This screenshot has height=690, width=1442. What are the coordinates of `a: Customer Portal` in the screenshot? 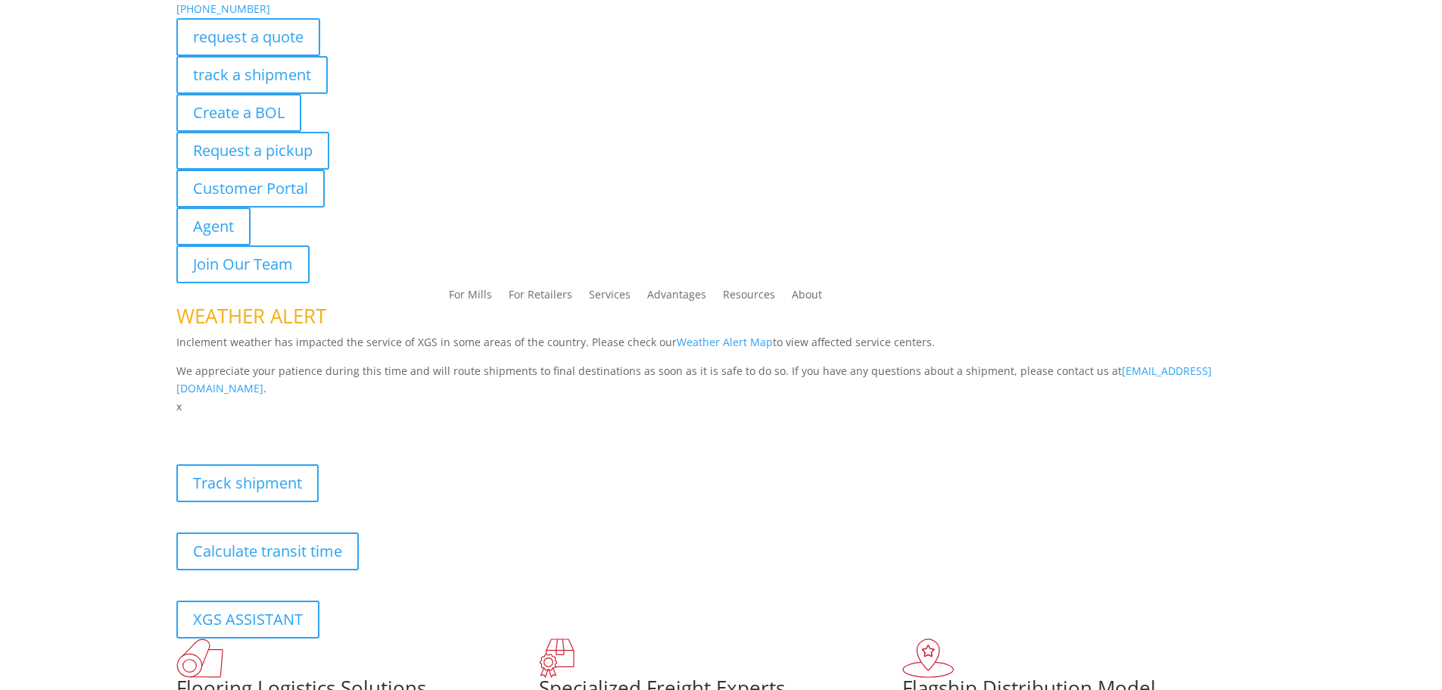 It's located at (251, 189).